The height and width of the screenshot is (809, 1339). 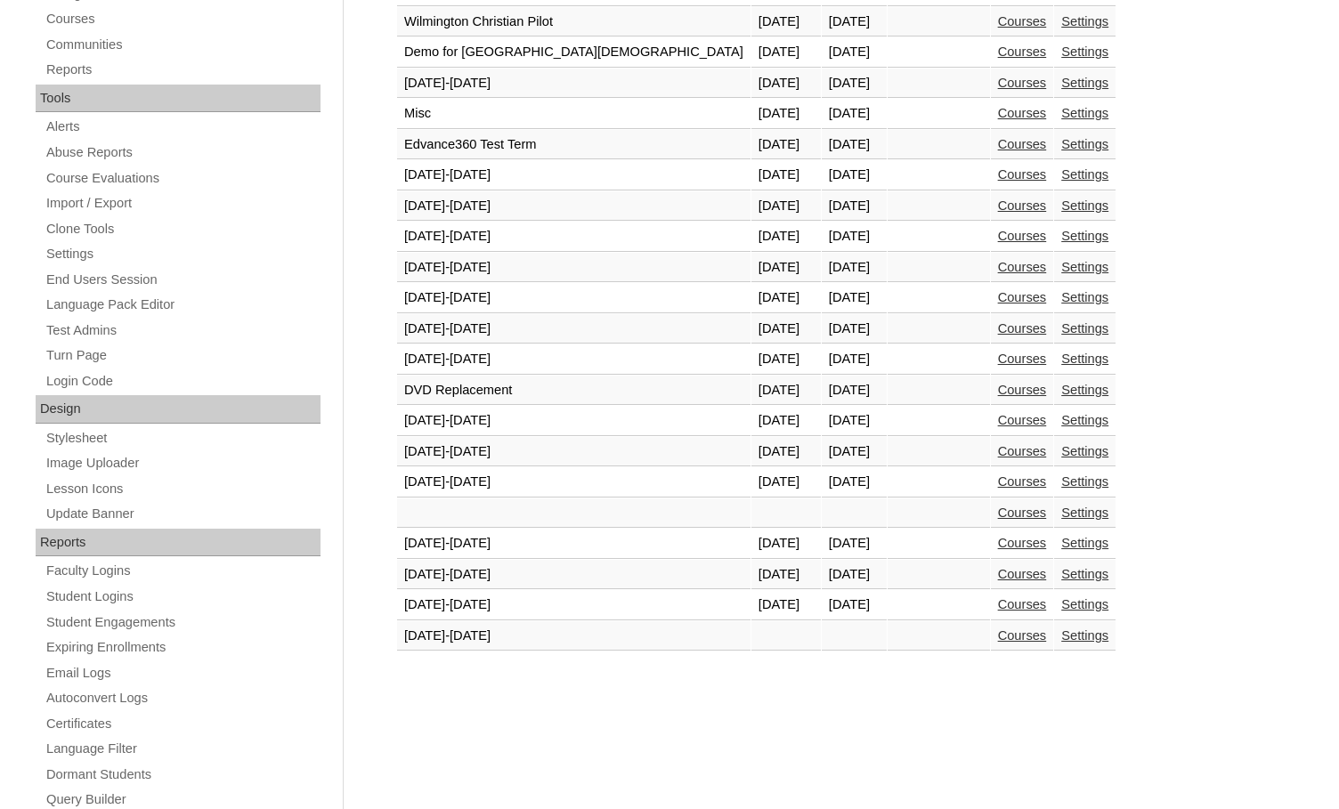 What do you see at coordinates (183, 69) in the screenshot?
I see `a: Reports` at bounding box center [183, 69].